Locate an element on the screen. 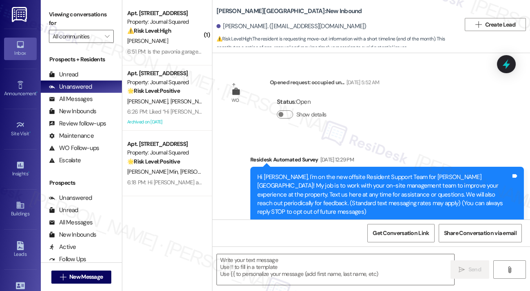 Image resolution: width=530 pixels, height=291 pixels. span: Create Lead is located at coordinates (501, 24).